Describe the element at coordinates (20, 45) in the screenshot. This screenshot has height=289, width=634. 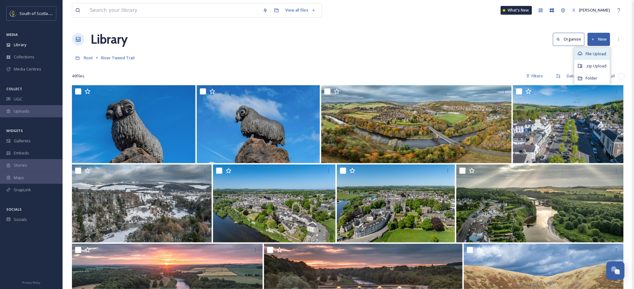
I see `span: Library` at that location.